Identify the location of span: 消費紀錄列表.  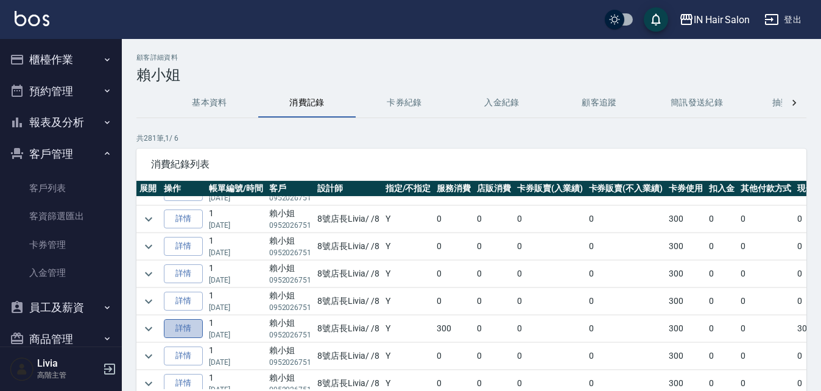
(471, 164).